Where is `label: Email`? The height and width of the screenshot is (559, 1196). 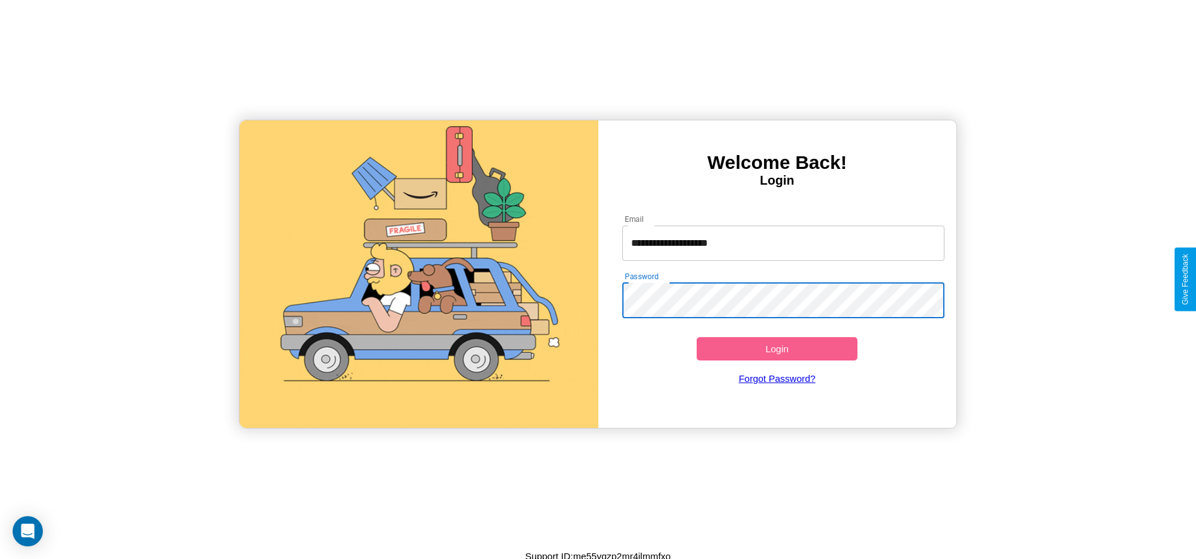 label: Email is located at coordinates (634, 219).